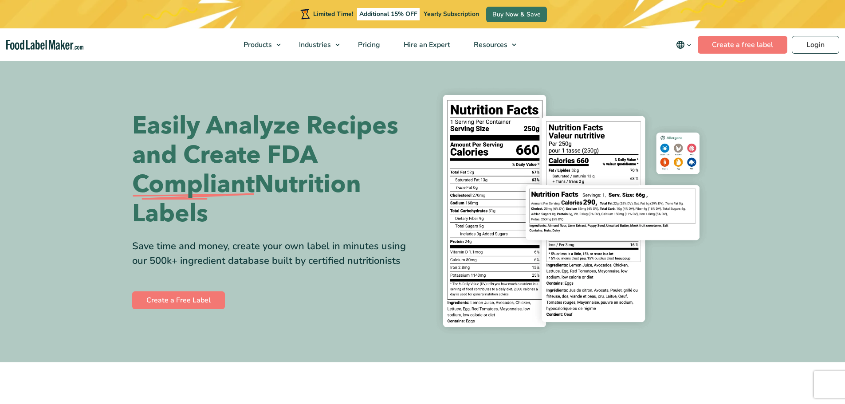  I want to click on span: Pricing, so click(368, 45).